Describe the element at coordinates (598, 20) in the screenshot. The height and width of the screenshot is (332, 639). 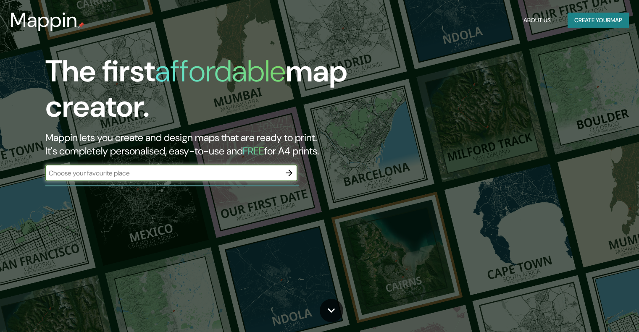
I see `button: Create yourmap` at that location.